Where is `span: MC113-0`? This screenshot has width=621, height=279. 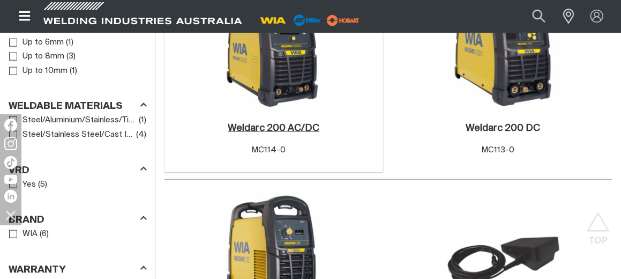
span: MC113-0 is located at coordinates (498, 150).